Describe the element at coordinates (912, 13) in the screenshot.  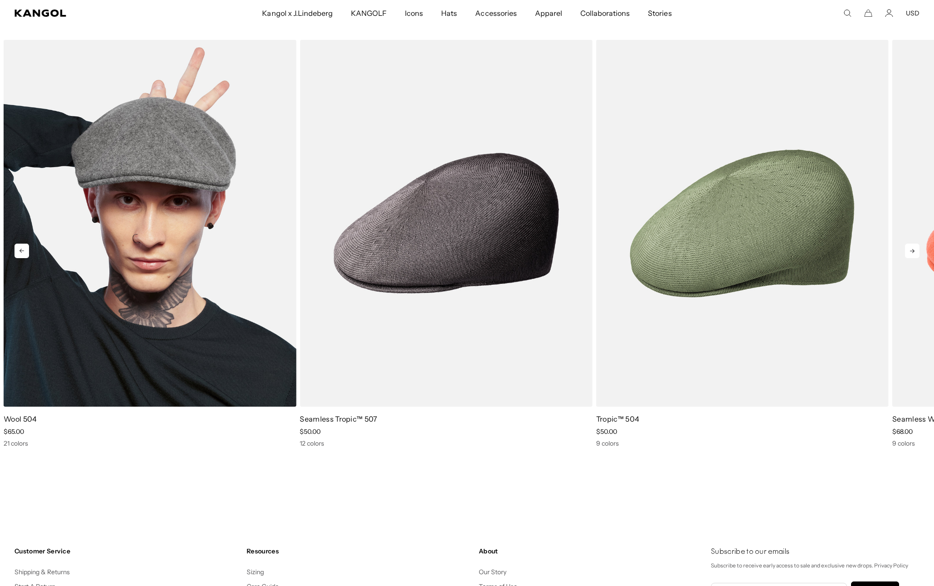
I see `button: USD` at that location.